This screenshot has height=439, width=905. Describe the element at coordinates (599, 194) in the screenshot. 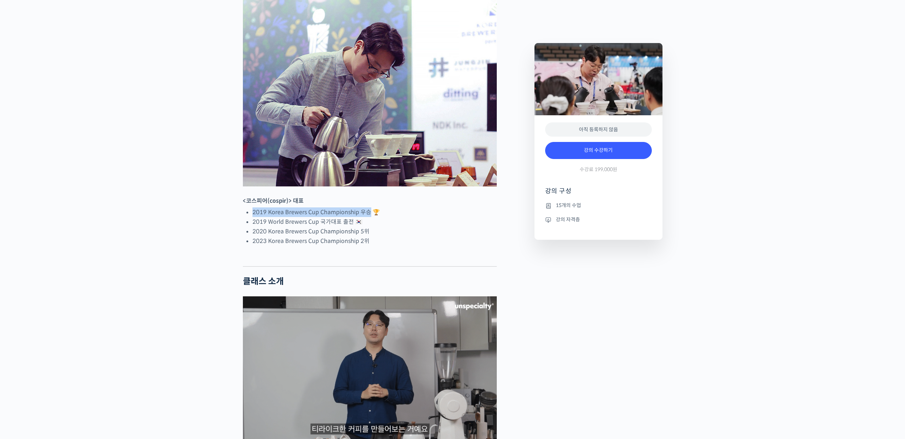

I see `h4: 강의 구성` at that location.